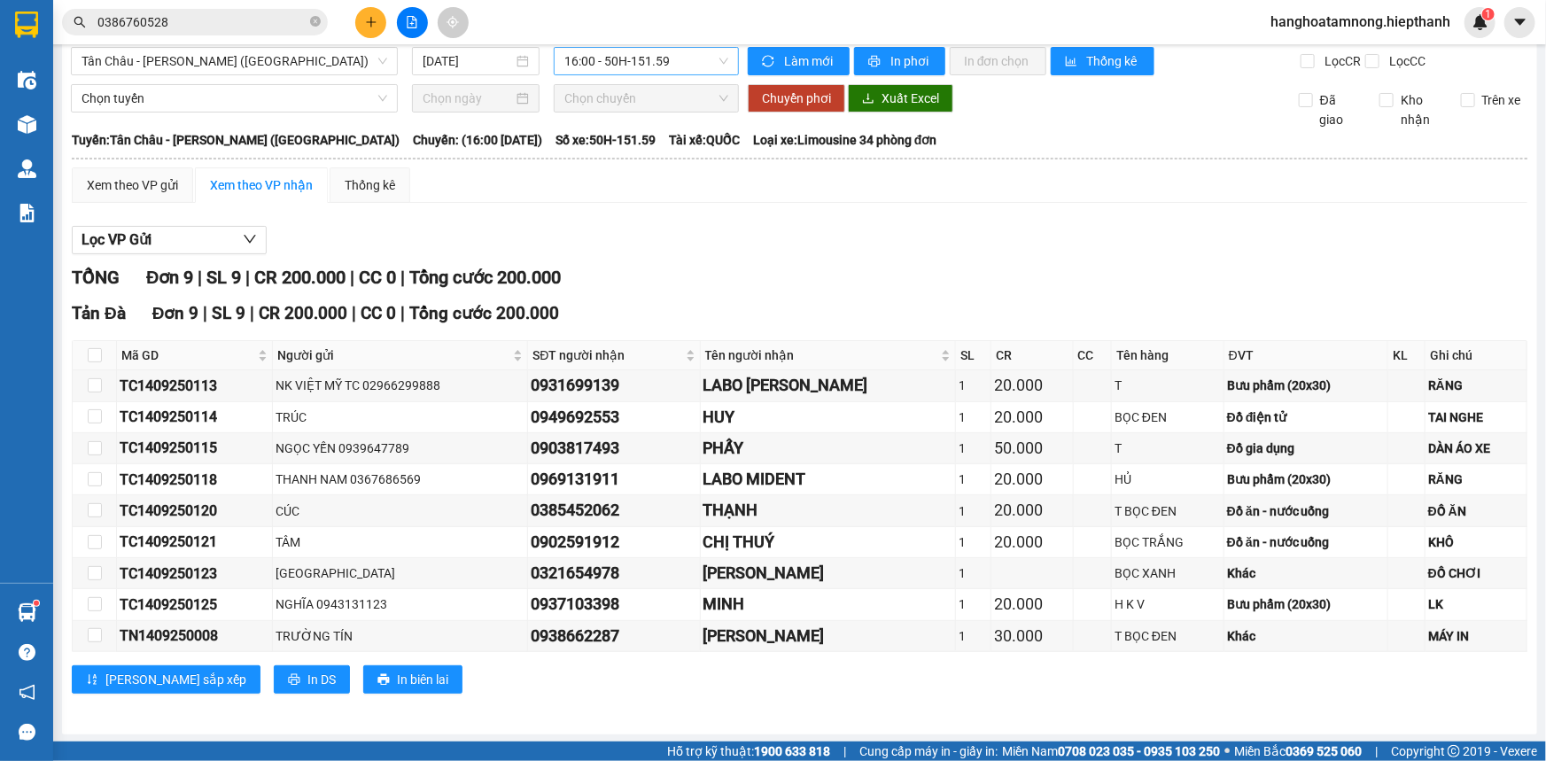 This screenshot has width=1546, height=761. What do you see at coordinates (194, 635) in the screenshot?
I see `div: TN1409250008` at bounding box center [194, 635].